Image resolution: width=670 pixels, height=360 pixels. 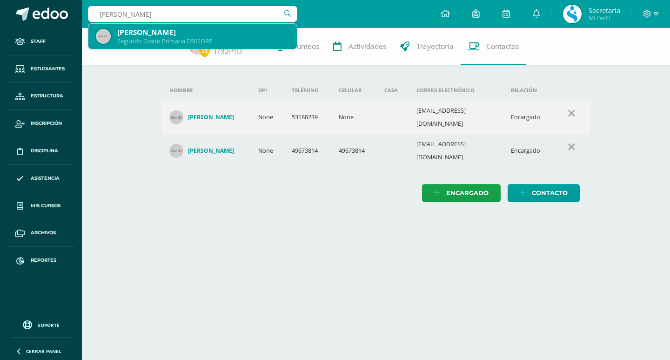 What do you see at coordinates (572, 14) in the screenshot?
I see `img: 7ca4a2cca2c7d0437e787d4b01e06a03.png` at bounding box center [572, 14].